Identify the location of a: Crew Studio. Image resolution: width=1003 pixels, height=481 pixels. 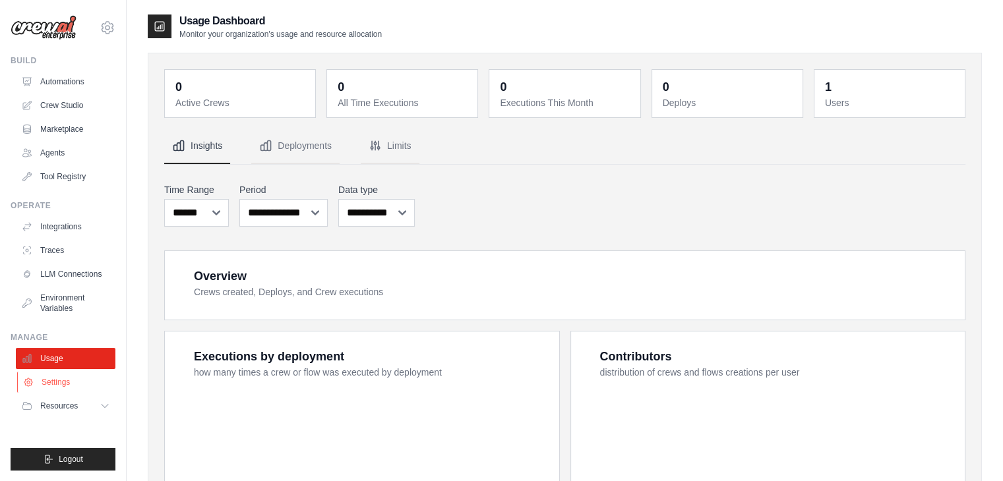
(65, 106).